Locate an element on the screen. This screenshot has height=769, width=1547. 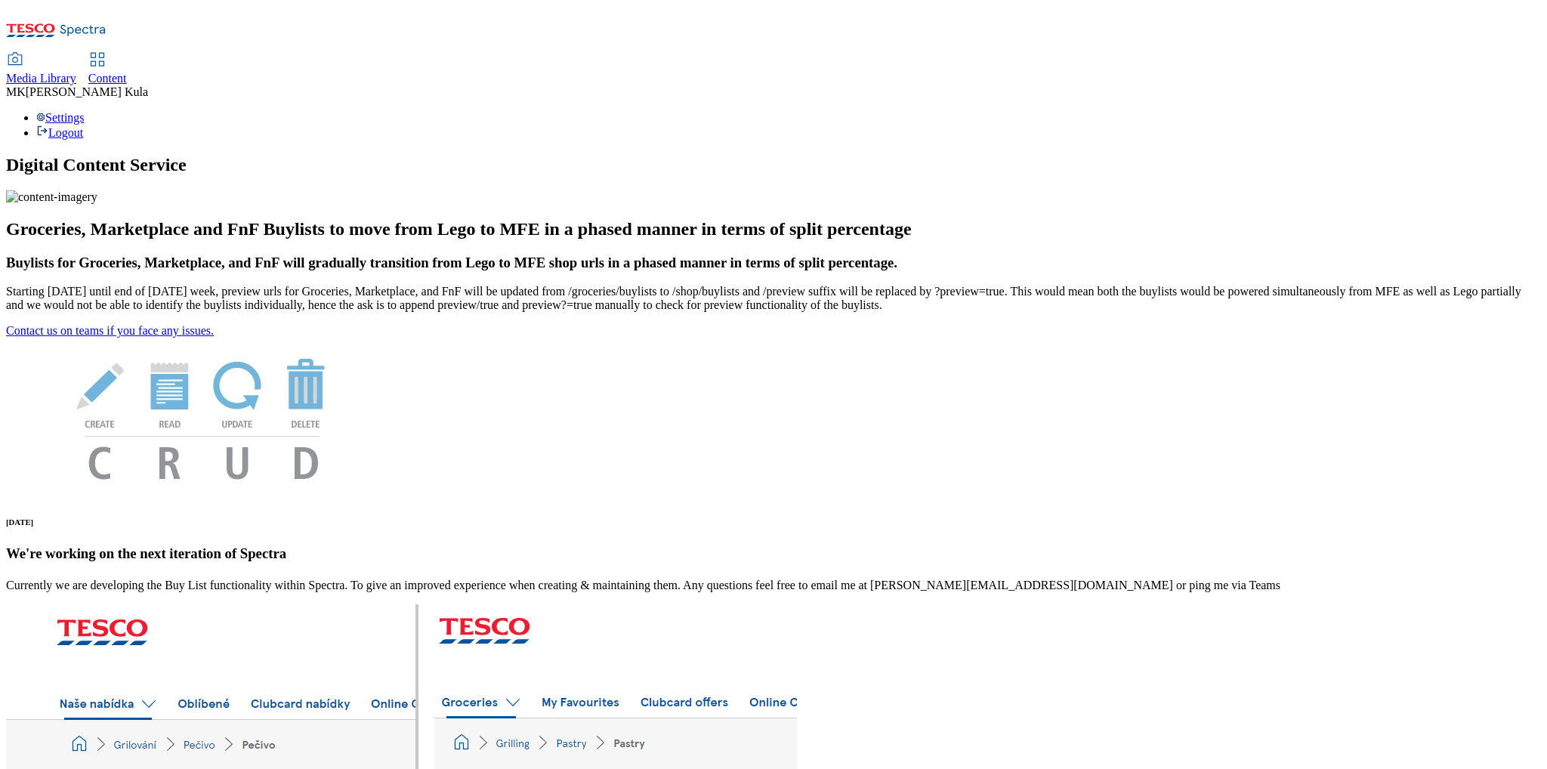
img: content-imagery is located at coordinates (51, 197).